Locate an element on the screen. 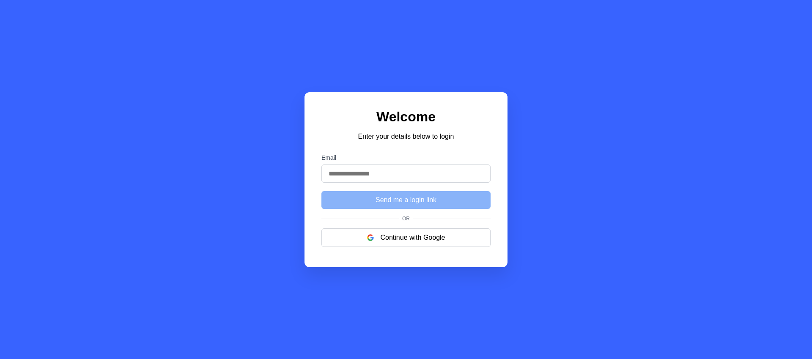 This screenshot has width=812, height=359. p: Enter your details below to login is located at coordinates (406, 137).